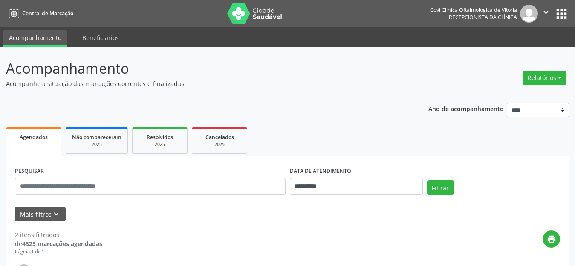  I want to click on div: Página 1 de 1, so click(58, 252).